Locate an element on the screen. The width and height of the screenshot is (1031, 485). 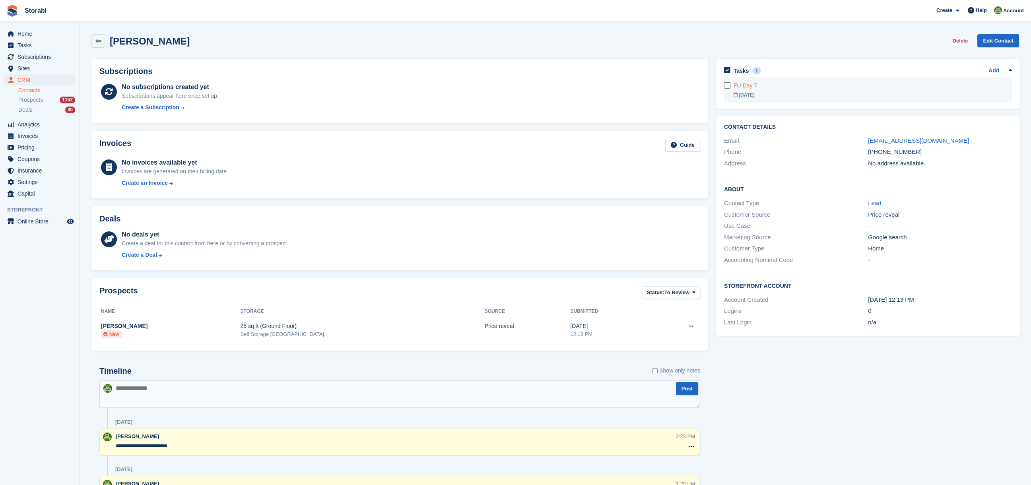
th: Submitted is located at coordinates (611, 312).